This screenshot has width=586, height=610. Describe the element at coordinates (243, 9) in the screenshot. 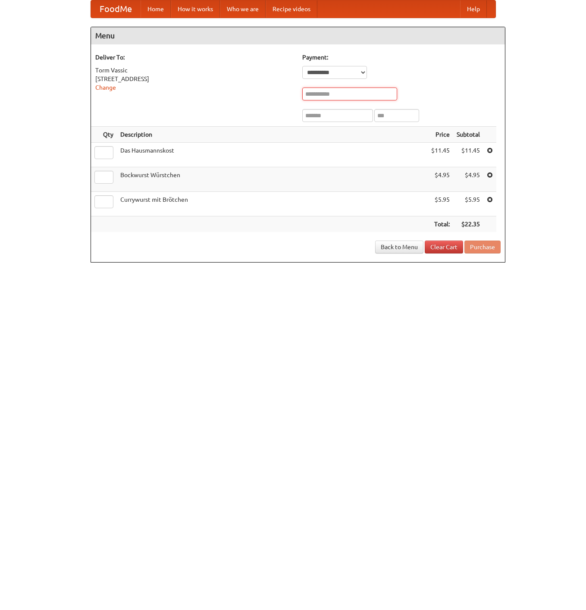

I see `a: Who we are` at that location.